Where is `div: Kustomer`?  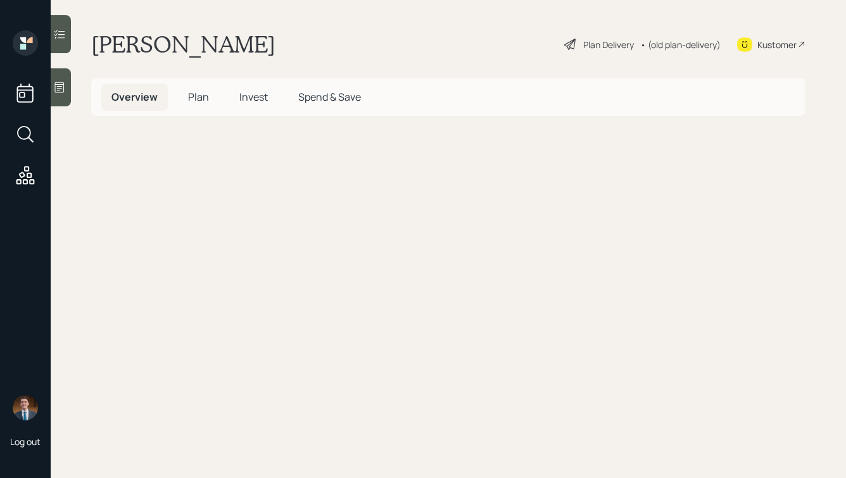 div: Kustomer is located at coordinates (777, 44).